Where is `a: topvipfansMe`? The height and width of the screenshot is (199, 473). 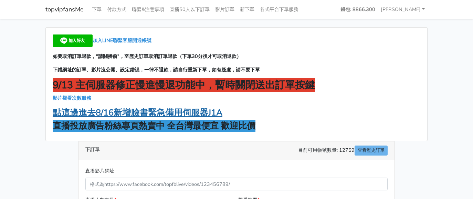 a: topvipfansMe is located at coordinates (64, 9).